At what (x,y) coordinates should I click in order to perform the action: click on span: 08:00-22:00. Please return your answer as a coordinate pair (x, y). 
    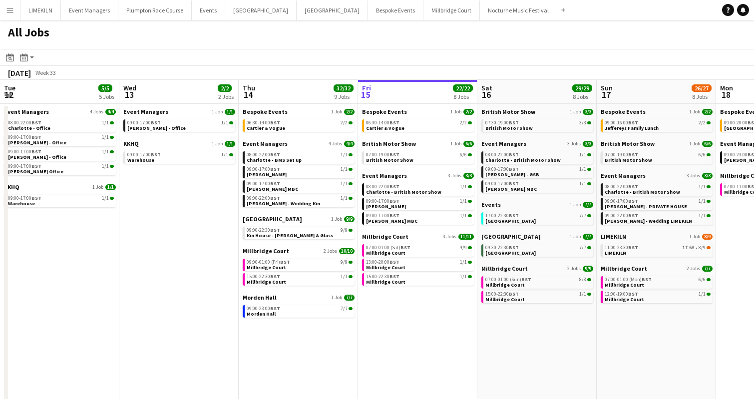
    Looking at the image, I should click on (24, 123).